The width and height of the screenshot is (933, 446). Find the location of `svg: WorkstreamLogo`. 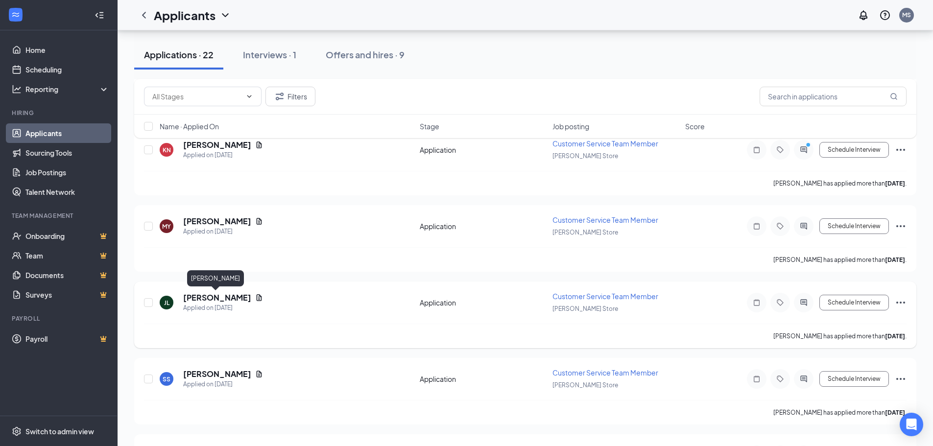

svg: WorkstreamLogo is located at coordinates (16, 15).